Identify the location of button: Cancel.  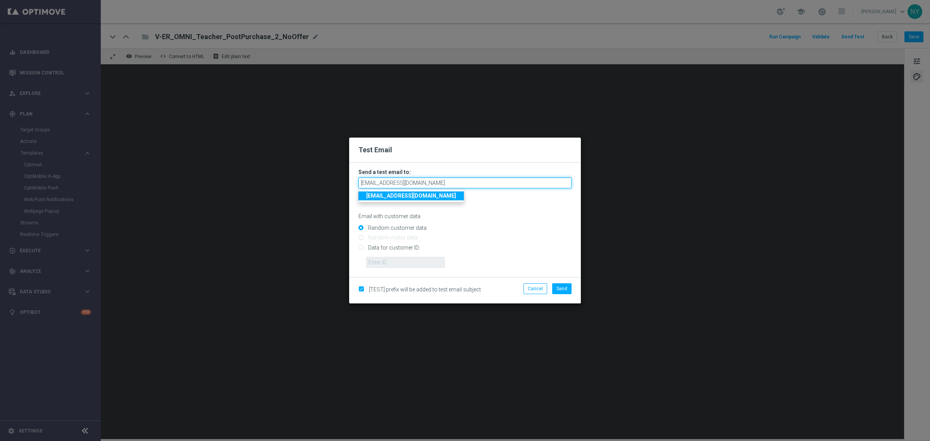
(535, 289).